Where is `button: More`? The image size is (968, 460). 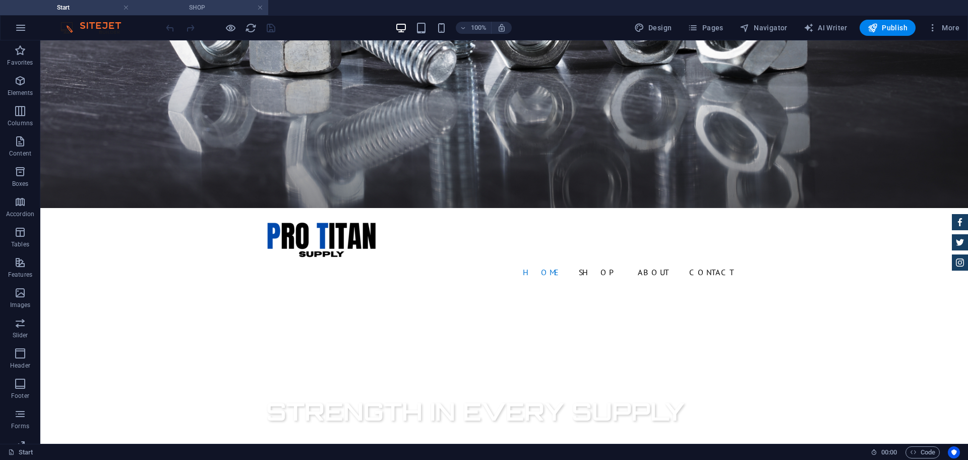
button: More is located at coordinates (944, 28).